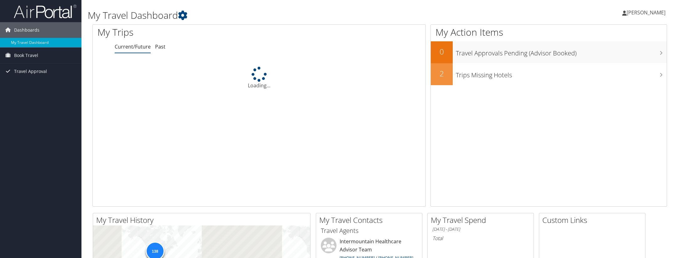 The width and height of the screenshot is (678, 258). What do you see at coordinates (548, 52) in the screenshot?
I see `a: 0Travel Approvals Pending (Advisor Booked)` at bounding box center [548, 52].